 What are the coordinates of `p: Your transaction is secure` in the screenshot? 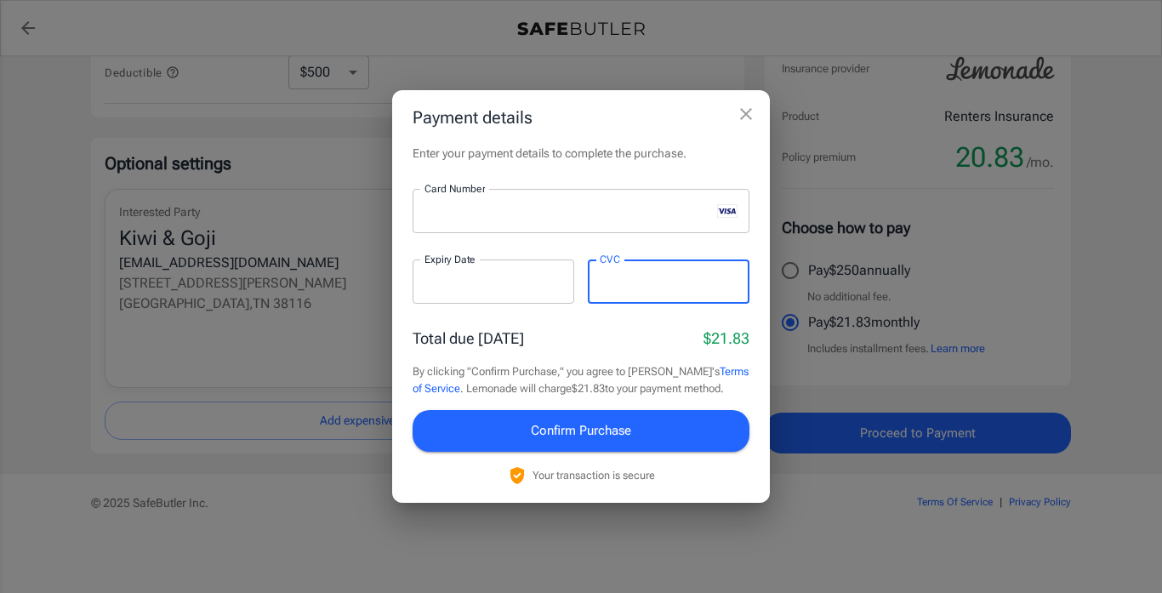 It's located at (594, 475).